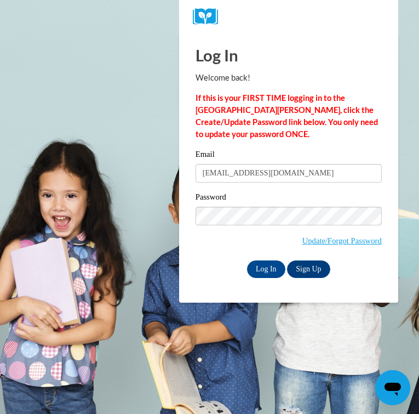 The height and width of the screenshot is (414, 419). Describe the element at coordinates (289, 156) in the screenshot. I see `label: Email` at that location.